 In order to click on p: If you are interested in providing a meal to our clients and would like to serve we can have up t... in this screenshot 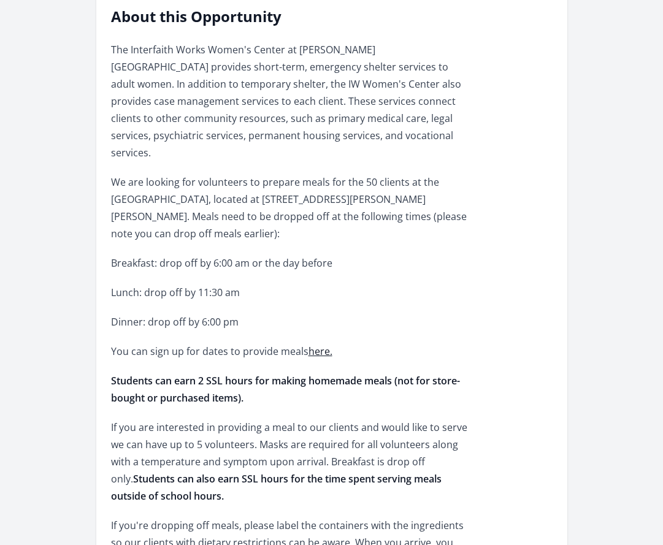, I will do `click(290, 462)`.